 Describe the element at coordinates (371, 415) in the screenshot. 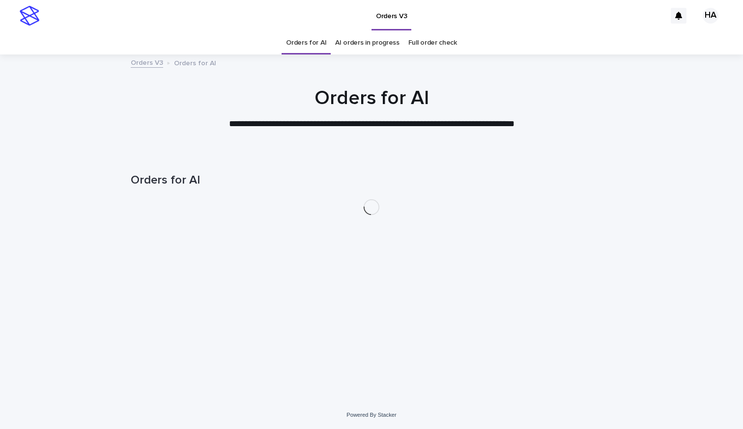

I see `a: Powered By Stacker` at that location.